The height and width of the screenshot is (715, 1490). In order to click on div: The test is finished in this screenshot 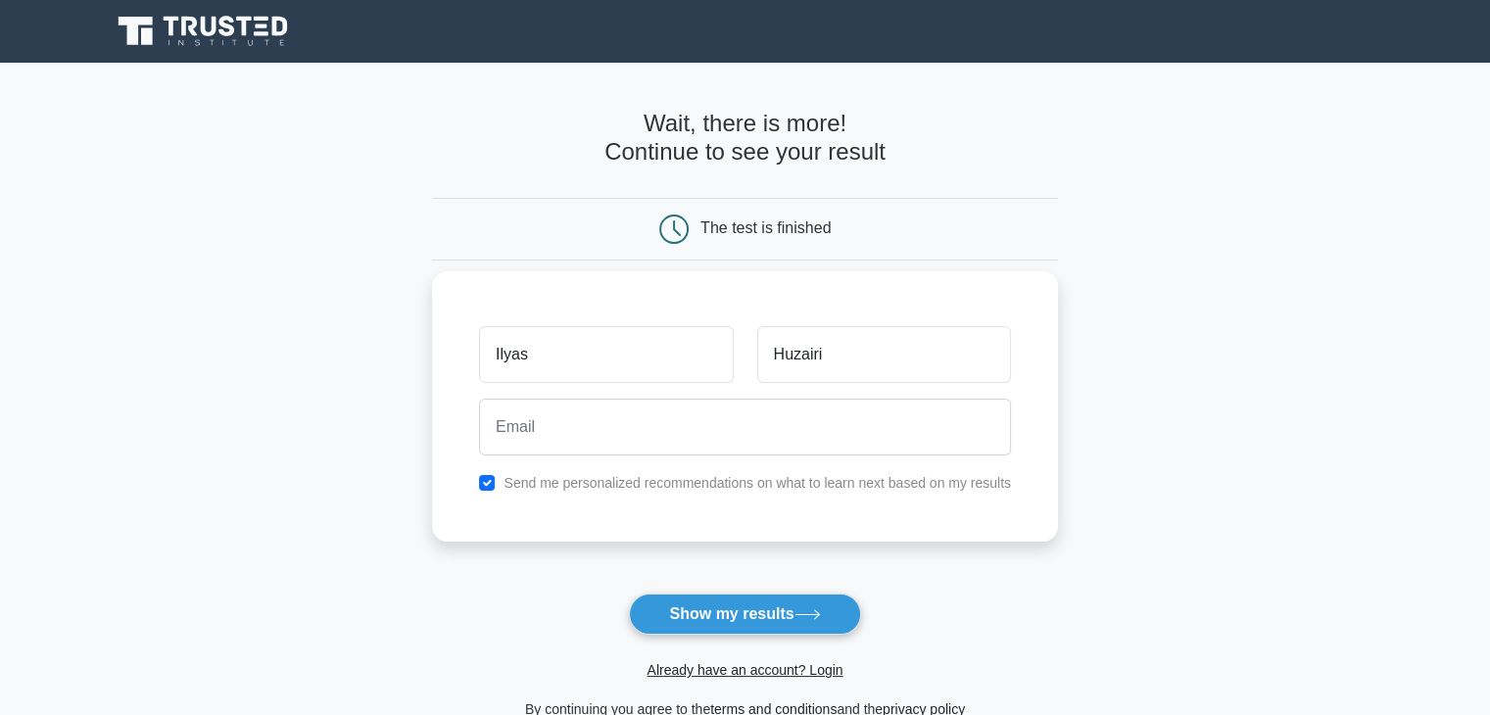, I will do `click(765, 227)`.